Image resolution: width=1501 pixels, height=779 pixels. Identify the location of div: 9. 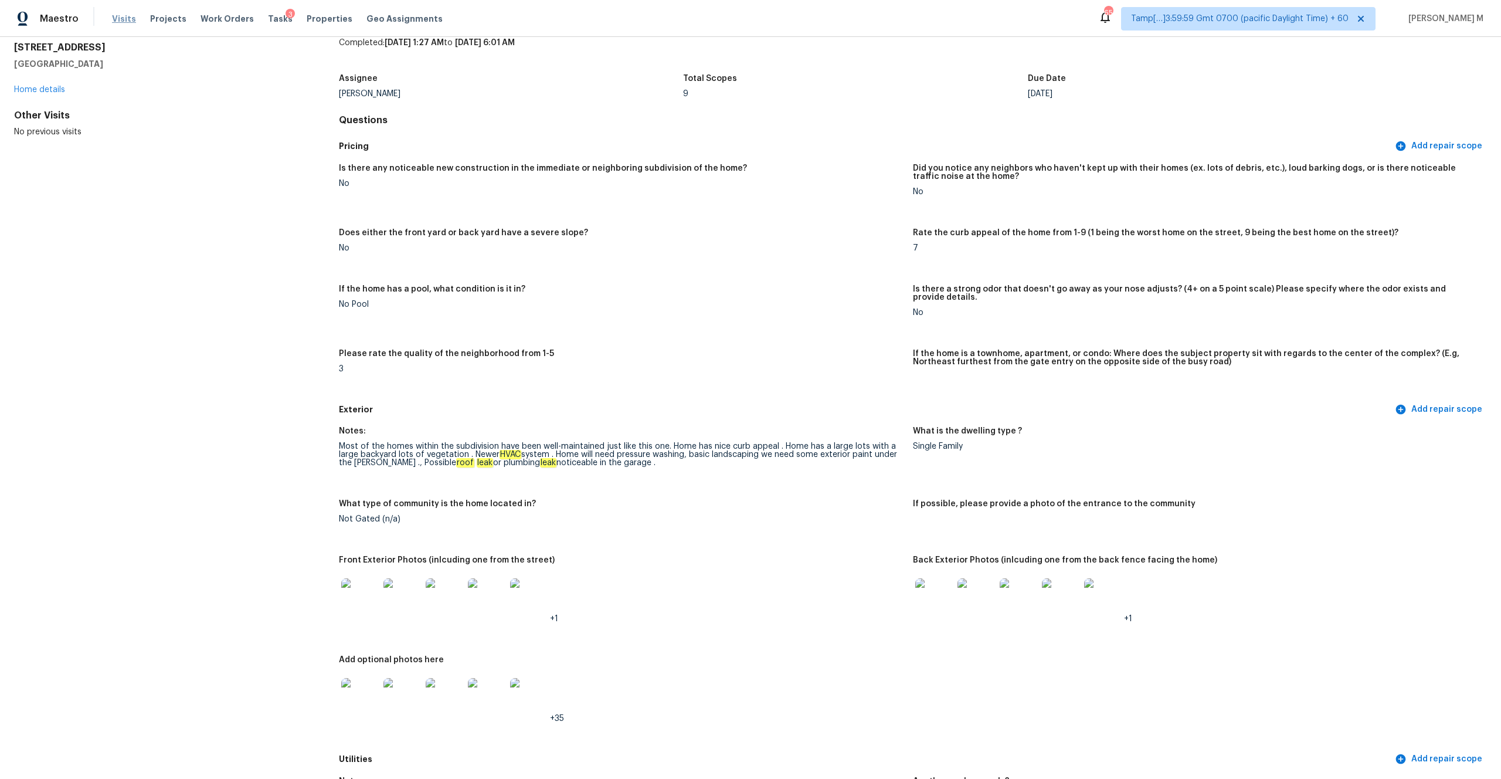
(855, 94).